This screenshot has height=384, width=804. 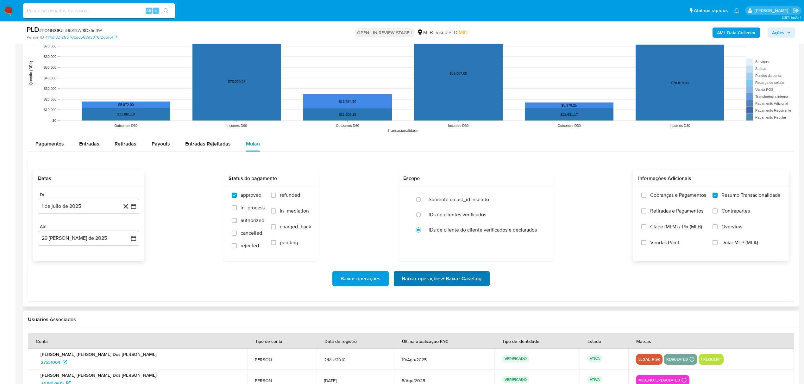 What do you see at coordinates (781, 33) in the screenshot?
I see `button: Ações` at bounding box center [781, 33].